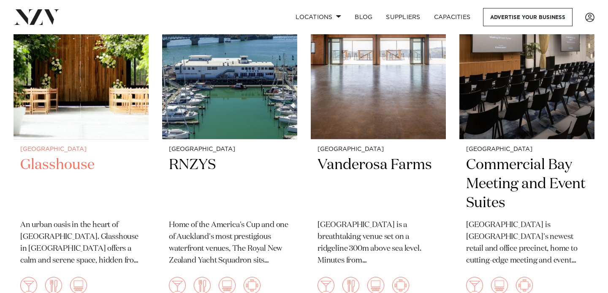 The width and height of the screenshot is (608, 293). Describe the element at coordinates (364, 17) in the screenshot. I see `a: BLOG` at that location.